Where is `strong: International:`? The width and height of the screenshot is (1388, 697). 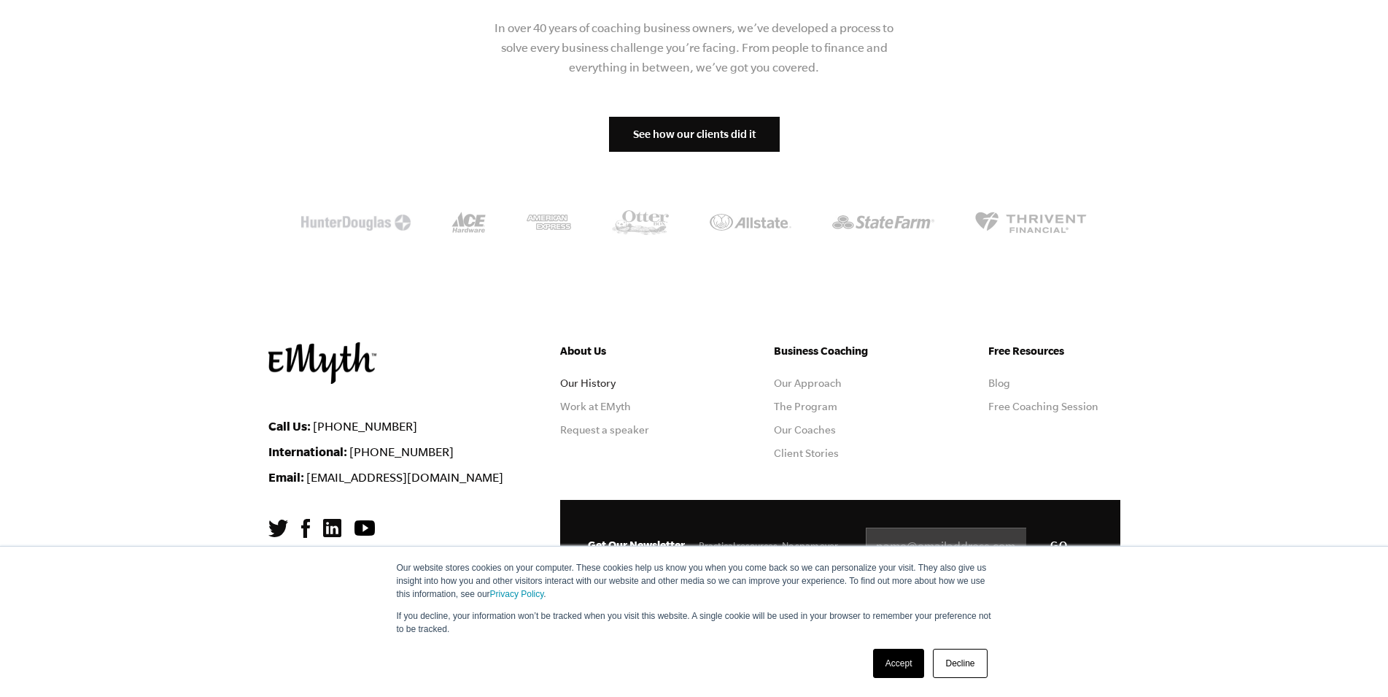
strong: International: is located at coordinates (308, 451).